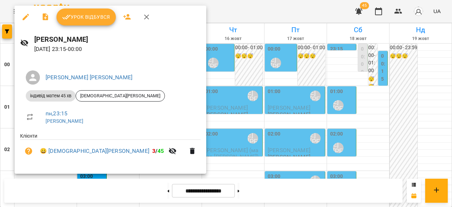 This screenshot has height=207, width=452. I want to click on button: Візит ще не сплачено. Додати оплату?, so click(29, 151).